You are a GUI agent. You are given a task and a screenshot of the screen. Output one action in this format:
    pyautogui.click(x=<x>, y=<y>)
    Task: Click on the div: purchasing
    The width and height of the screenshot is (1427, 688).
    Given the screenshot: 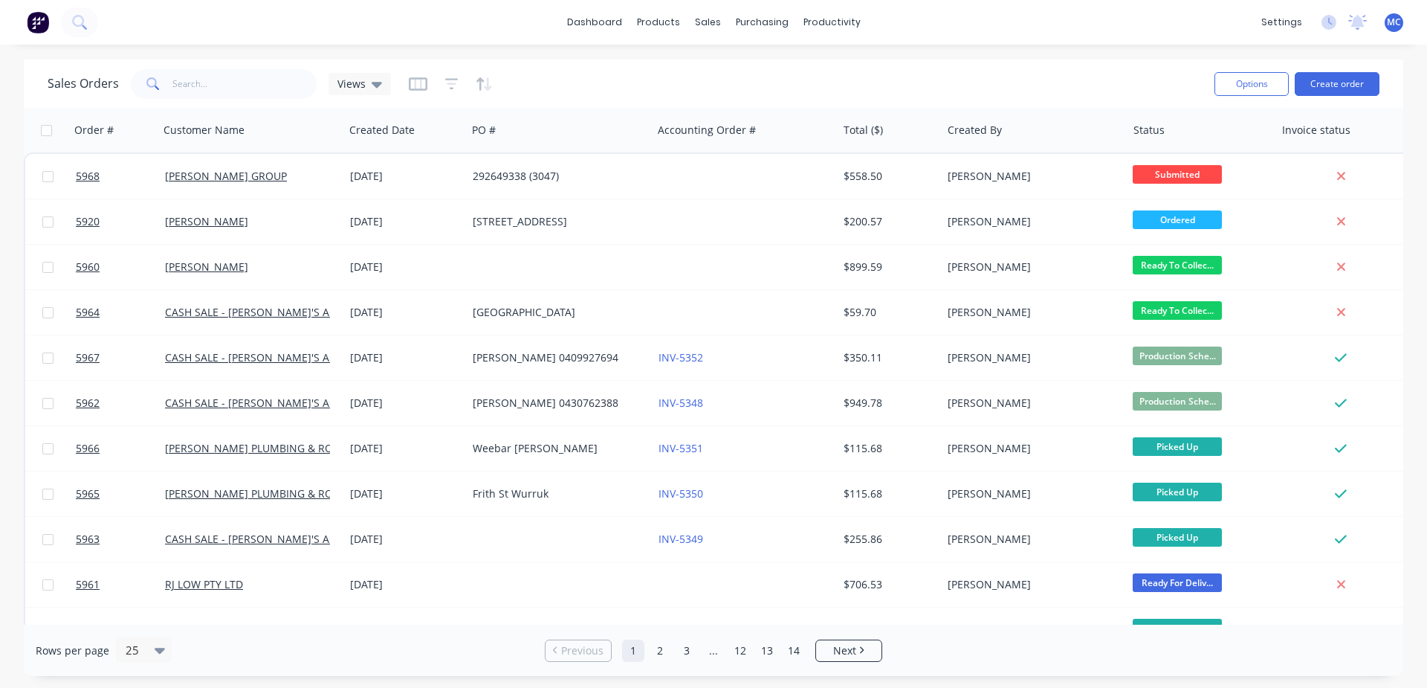 What is the action you would take?
    pyautogui.click(x=762, y=22)
    